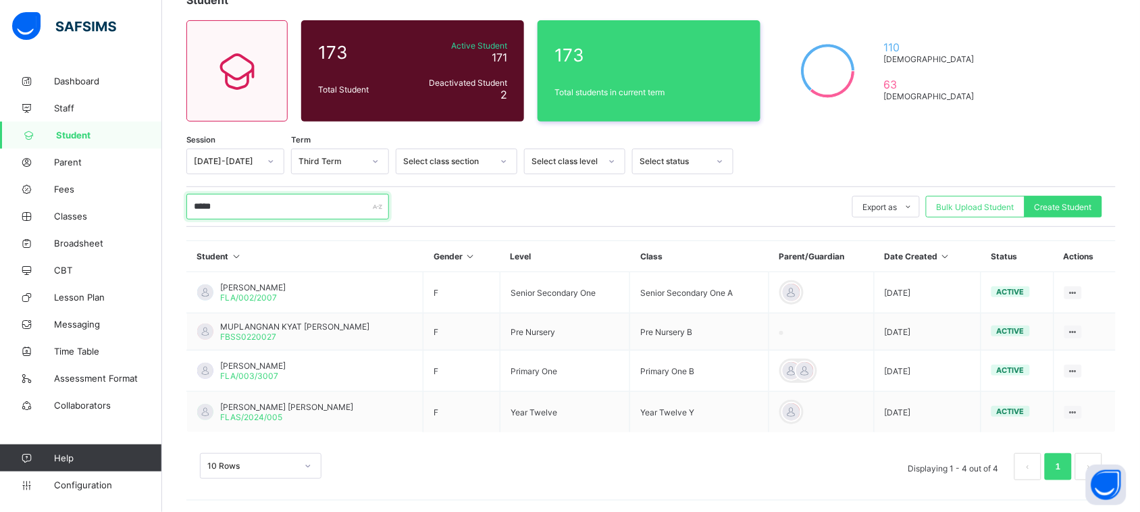 The height and width of the screenshot is (512, 1140). What do you see at coordinates (1106, 485) in the screenshot?
I see `button: Open asap` at bounding box center [1106, 485].